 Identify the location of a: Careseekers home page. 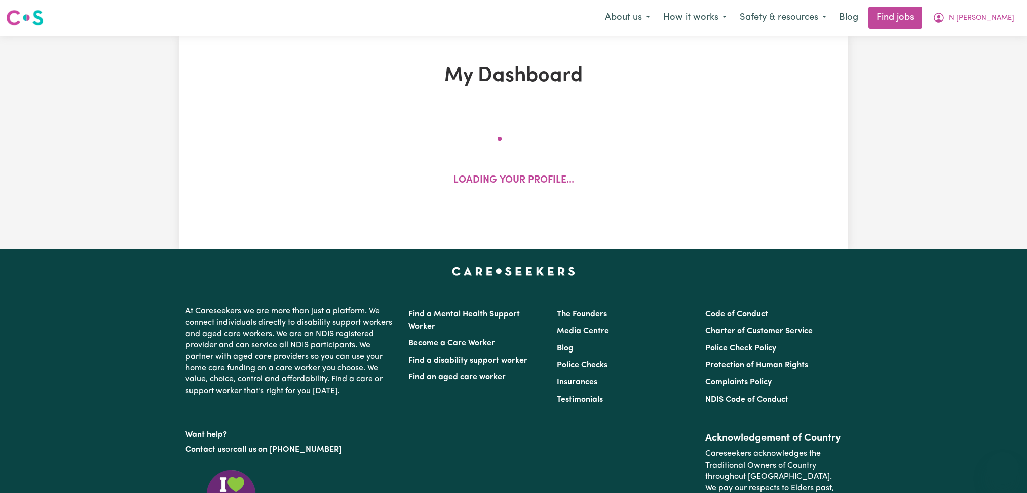
(513, 271).